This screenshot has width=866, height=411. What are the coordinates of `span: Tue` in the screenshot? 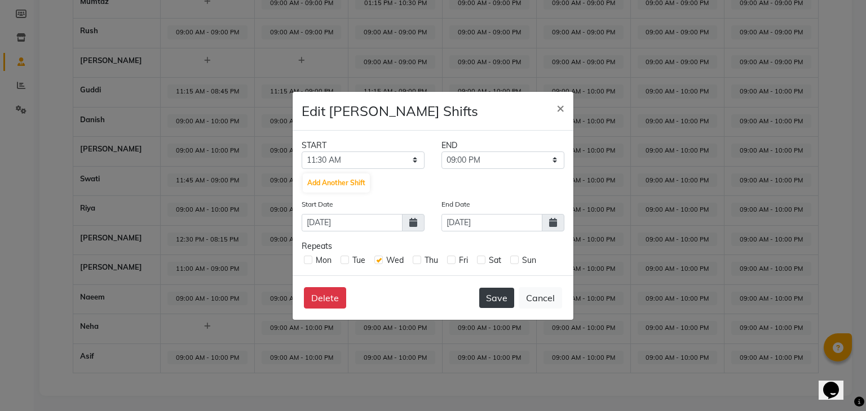 It's located at (358, 260).